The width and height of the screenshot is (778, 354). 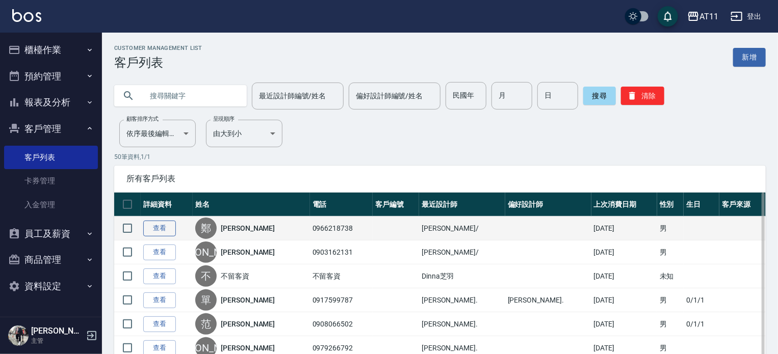 What do you see at coordinates (342, 276) in the screenshot?
I see `td: 不留客資` at bounding box center [342, 276].